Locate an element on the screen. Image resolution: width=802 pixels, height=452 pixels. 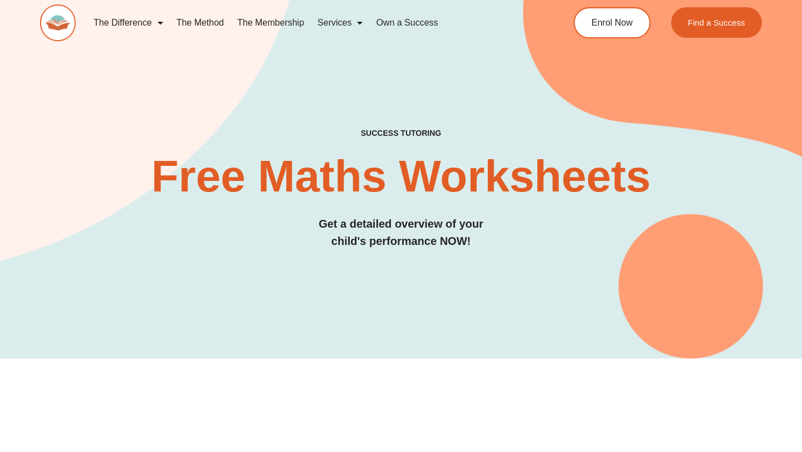
a: The Method is located at coordinates (200, 23).